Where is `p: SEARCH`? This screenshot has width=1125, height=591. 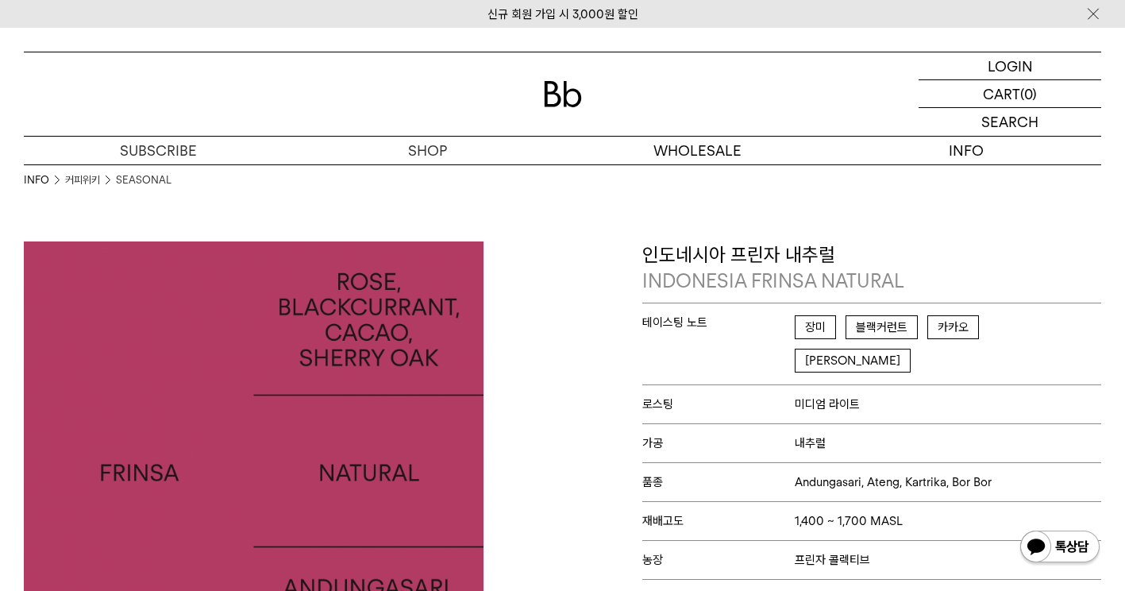
p: SEARCH is located at coordinates (1010, 122).